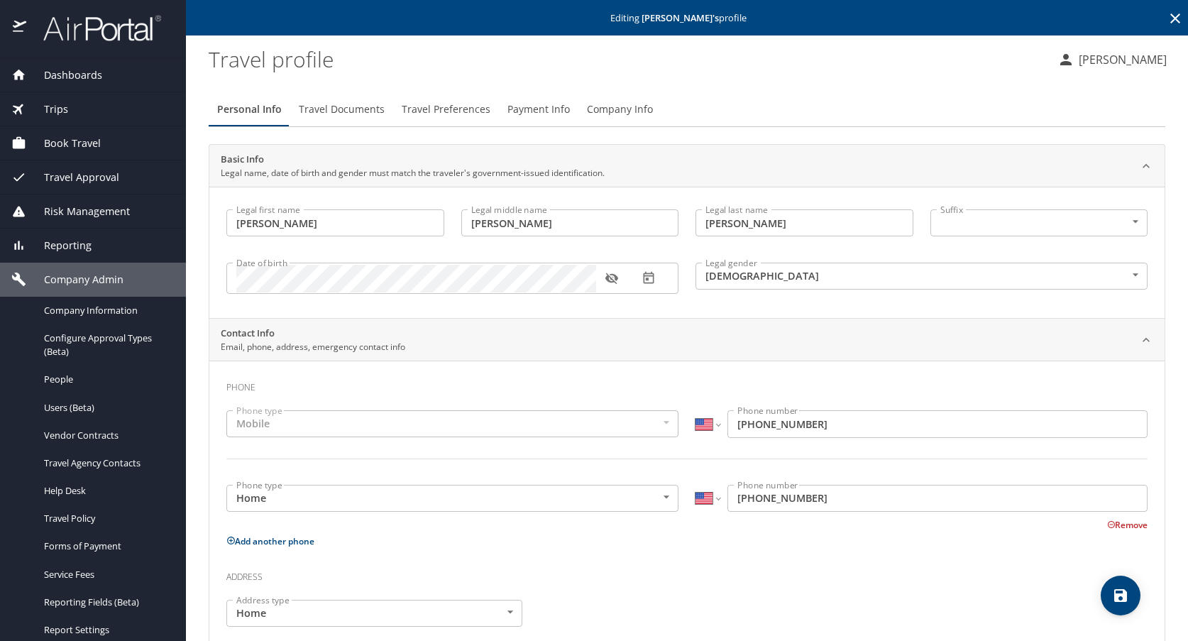 Image resolution: width=1188 pixels, height=641 pixels. I want to click on span: Travel Preferences, so click(446, 109).